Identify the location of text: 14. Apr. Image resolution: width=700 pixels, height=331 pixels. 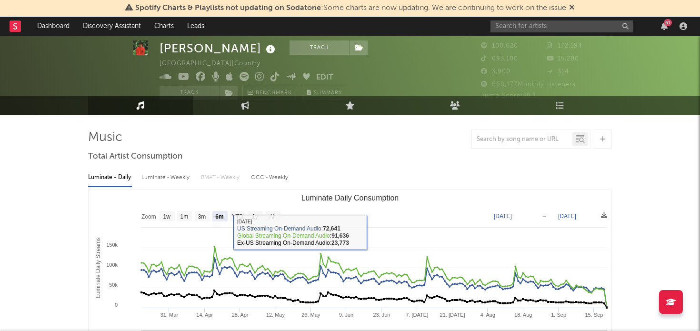
(204, 315).